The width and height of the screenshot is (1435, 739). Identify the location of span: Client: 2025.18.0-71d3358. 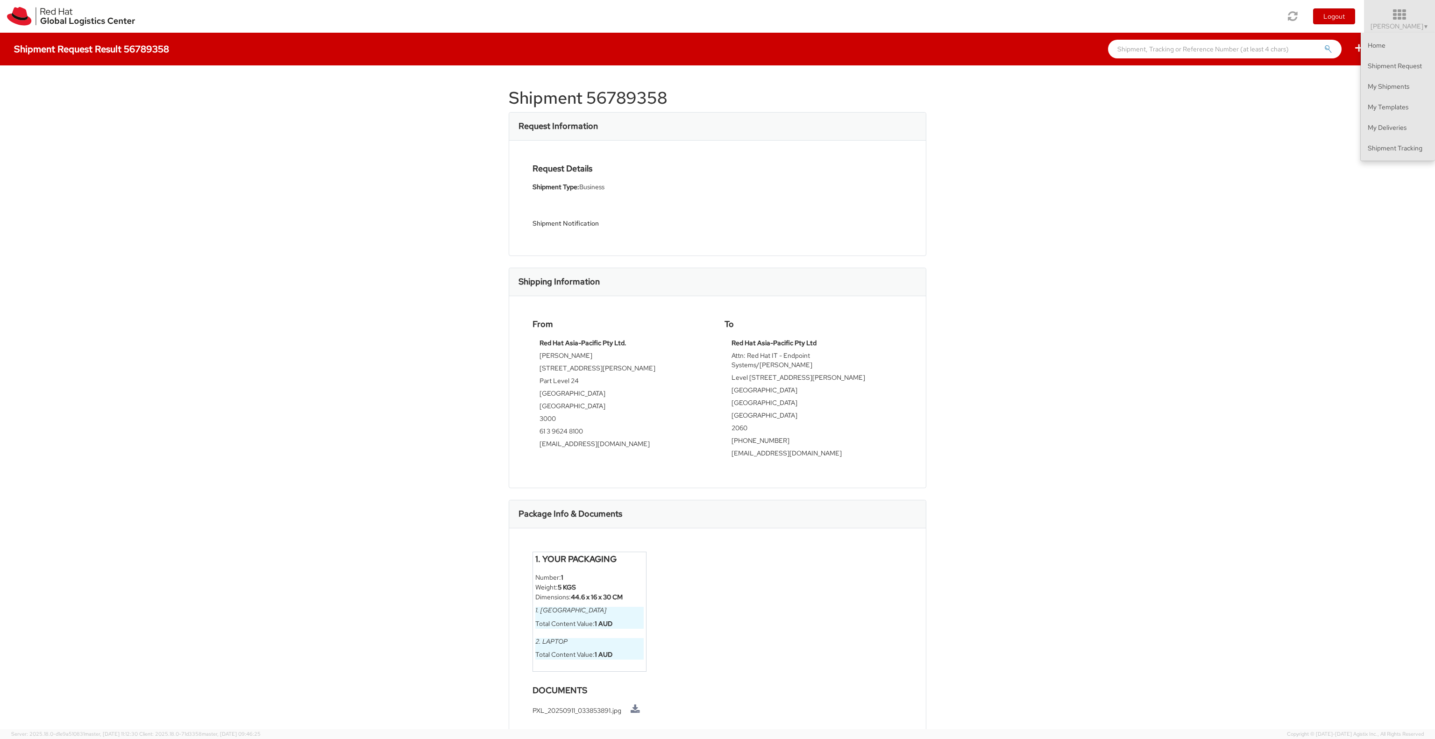
(200, 734).